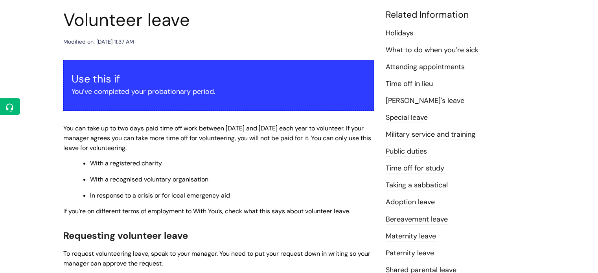 Image resolution: width=598 pixels, height=273 pixels. What do you see at coordinates (125, 236) in the screenshot?
I see `span: Requesting volunteer leave` at bounding box center [125, 236].